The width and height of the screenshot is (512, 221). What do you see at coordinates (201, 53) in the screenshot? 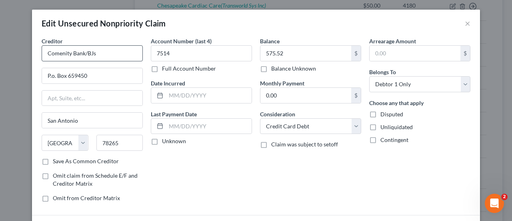
I see `input: XXXX` at bounding box center [201, 53].